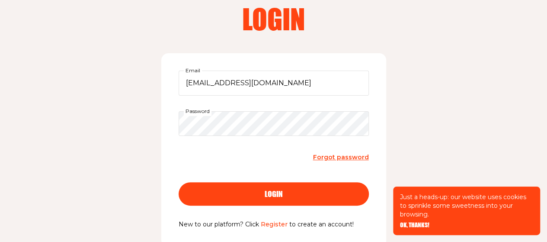 The image size is (547, 242). What do you see at coordinates (198, 111) in the screenshot?
I see `label: Password` at bounding box center [198, 111].